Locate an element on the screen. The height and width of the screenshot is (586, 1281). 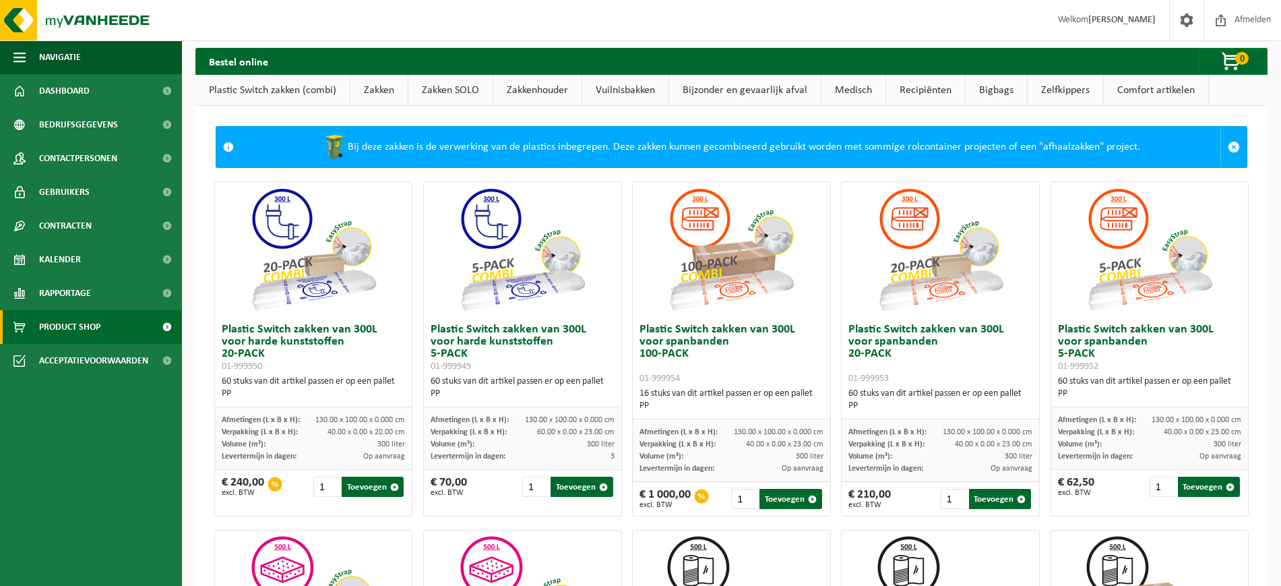
span: Contactpersonen is located at coordinates (78, 158).